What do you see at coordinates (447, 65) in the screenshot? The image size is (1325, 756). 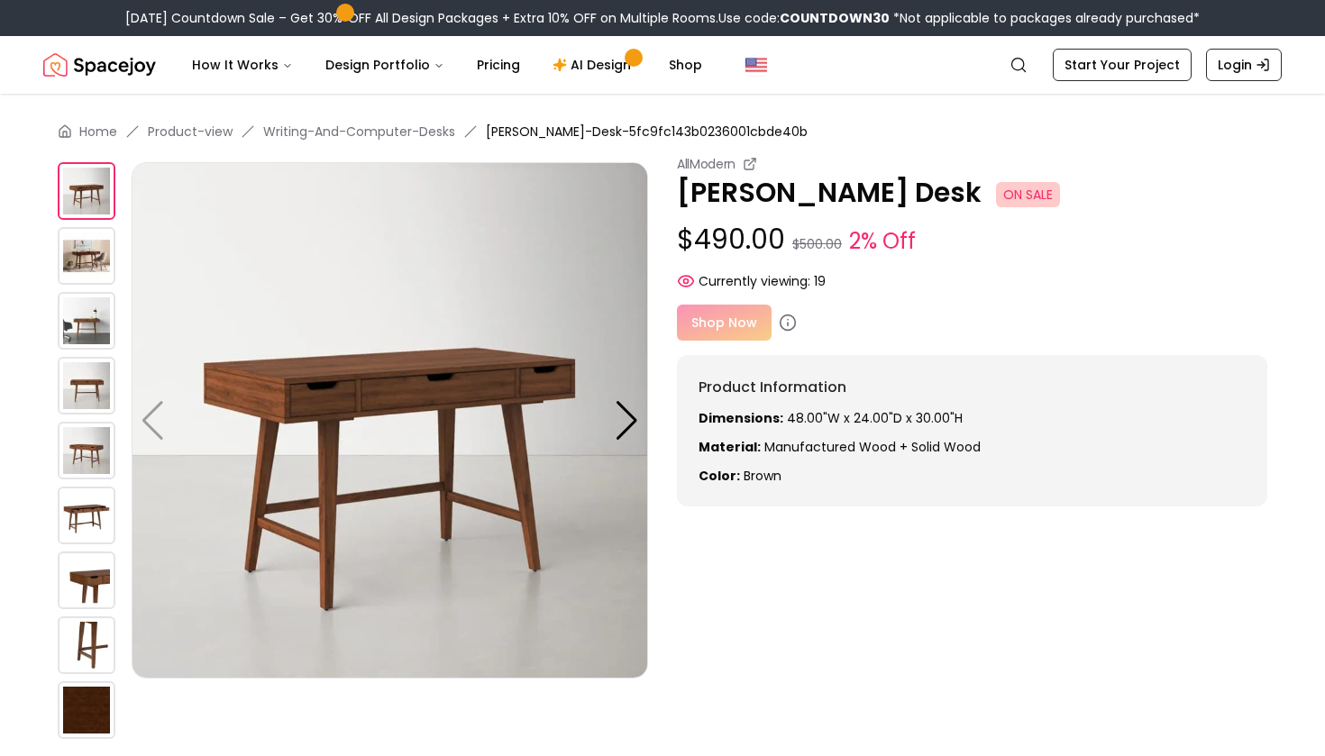 I see `nav: Main` at bounding box center [447, 65].